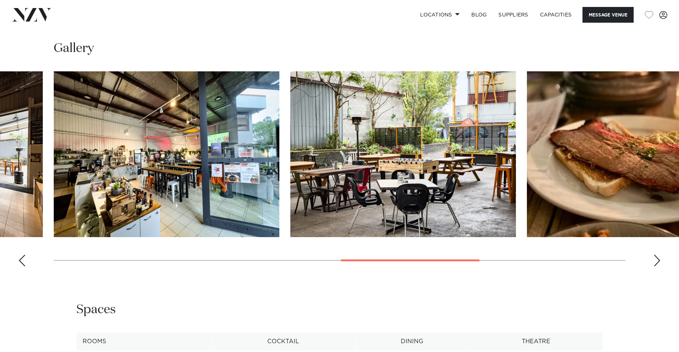  Describe the element at coordinates (166, 154) in the screenshot. I see `swiper-slide: 6 / 10` at that location.